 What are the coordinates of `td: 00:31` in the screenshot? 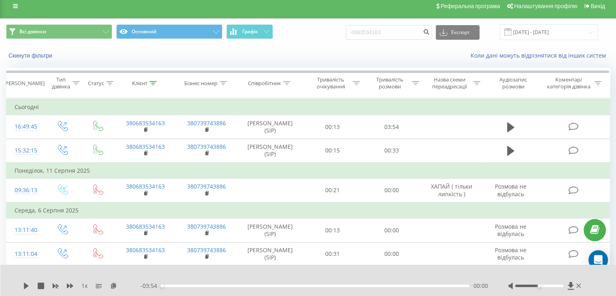 It's located at (333, 254).